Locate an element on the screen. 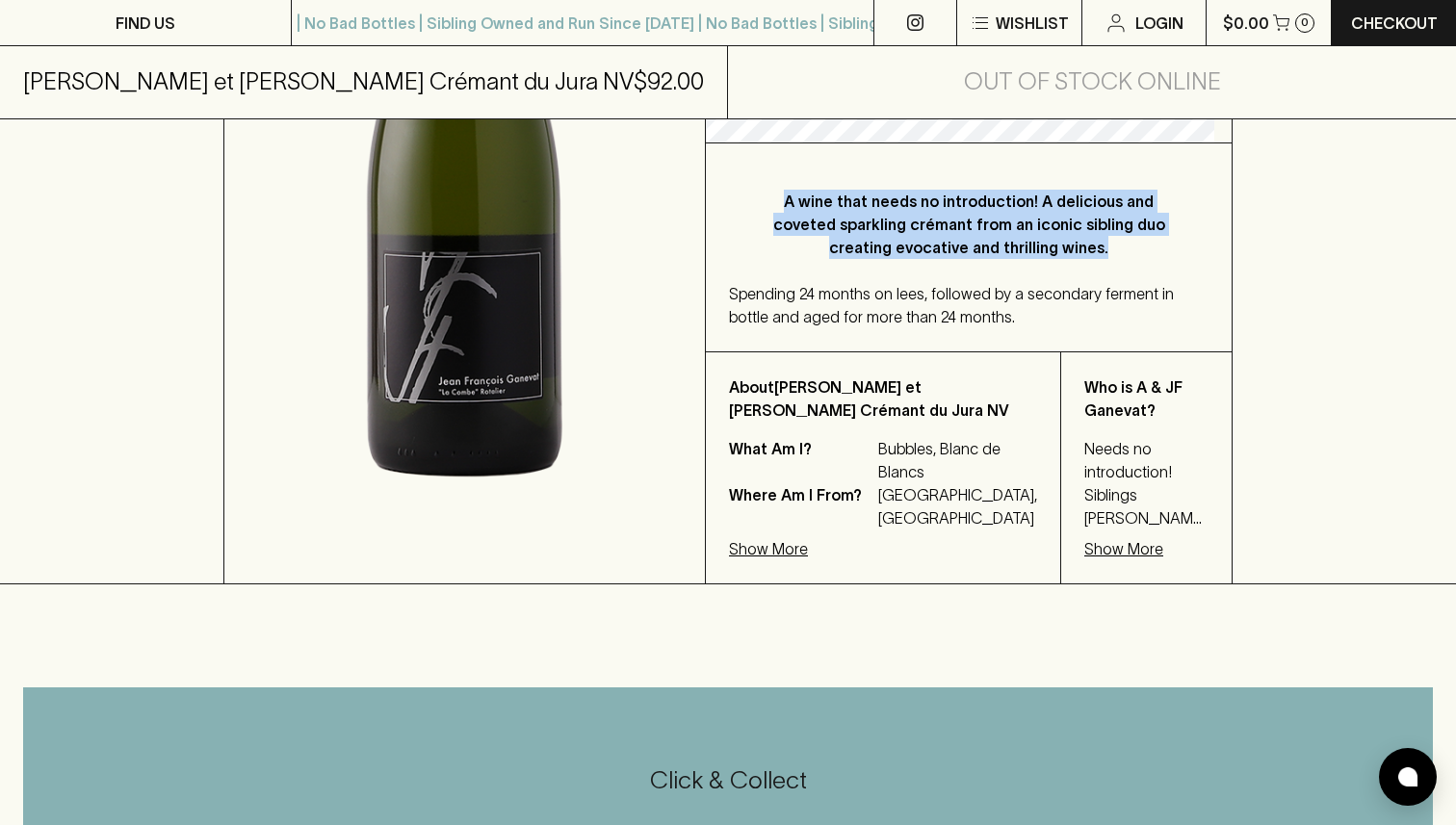 This screenshot has height=825, width=1456. h5: Click & Collect is located at coordinates (728, 780).